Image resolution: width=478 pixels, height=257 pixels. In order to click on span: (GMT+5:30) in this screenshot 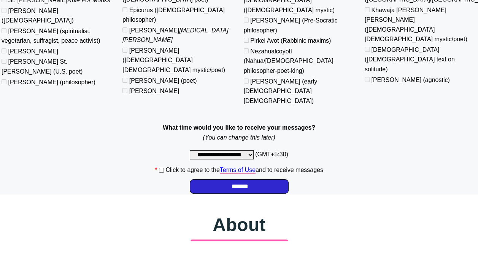, I will do `click(272, 154)`.